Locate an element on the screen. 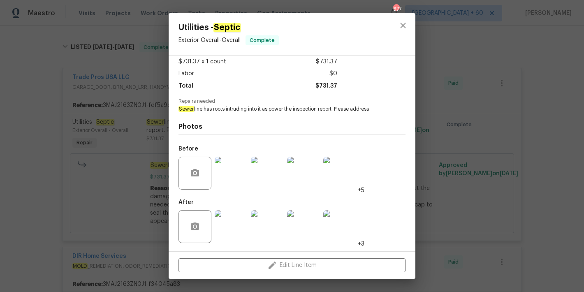 This screenshot has width=584, height=292. span: +5 is located at coordinates (361, 190).